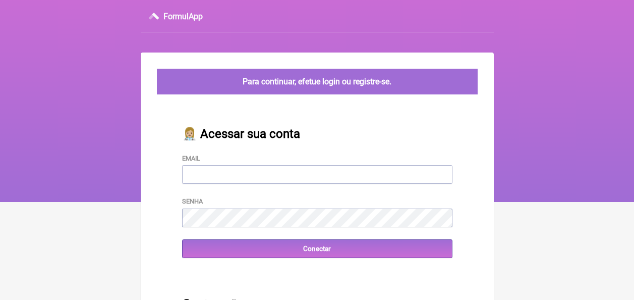  I want to click on h2: 👩🏼‍⚕️ Acessar sua conta, so click(317, 134).